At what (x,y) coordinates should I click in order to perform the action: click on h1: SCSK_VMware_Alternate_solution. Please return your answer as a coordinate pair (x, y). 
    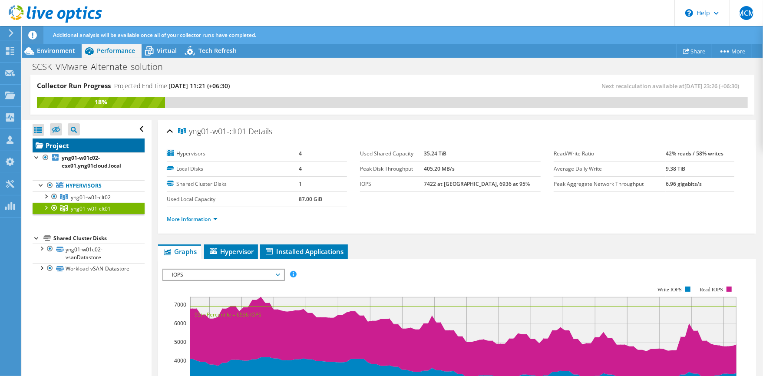
    Looking at the image, I should click on (102, 67).